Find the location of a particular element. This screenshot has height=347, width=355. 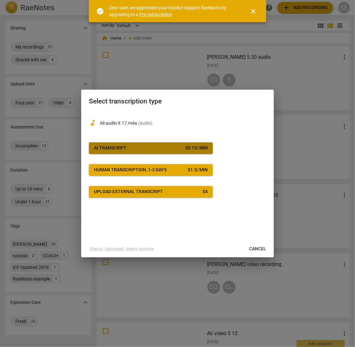

div: $ 4 is located at coordinates (205, 192).